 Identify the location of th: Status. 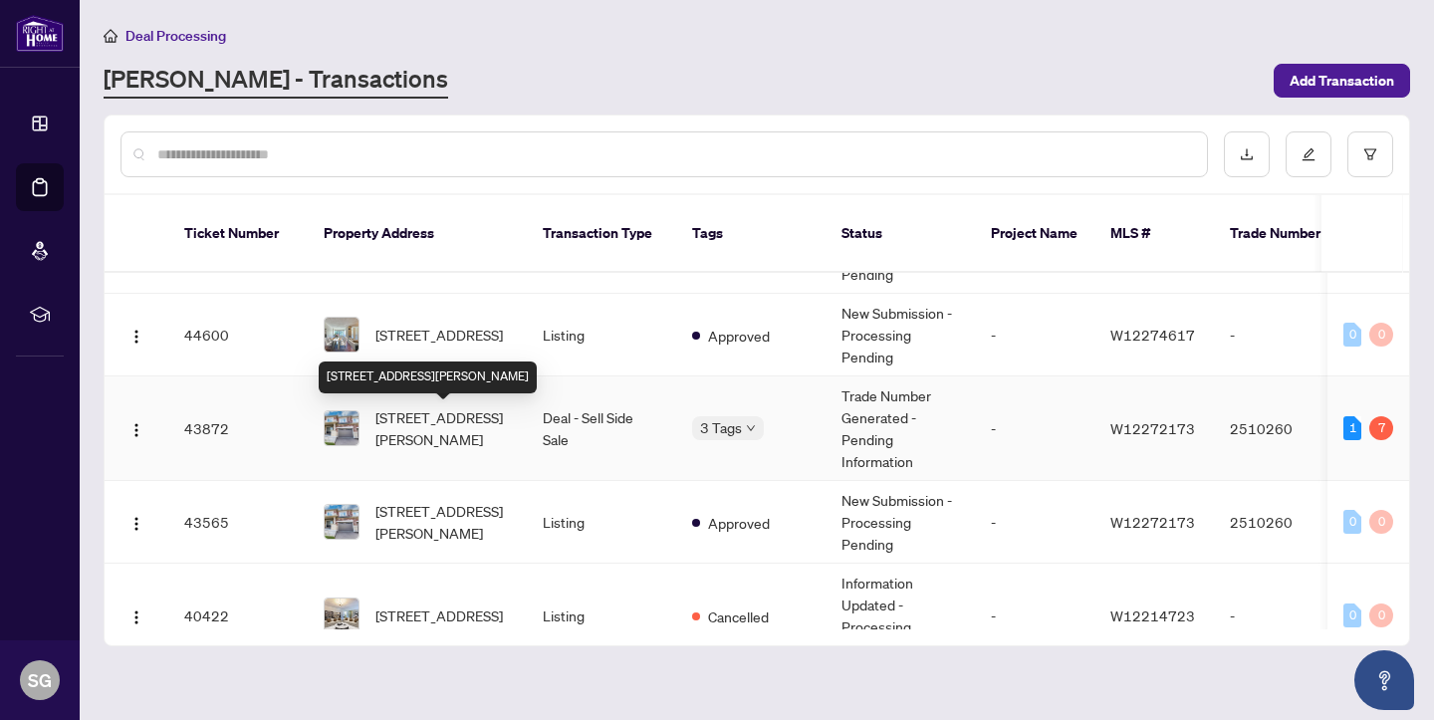
(900, 234).